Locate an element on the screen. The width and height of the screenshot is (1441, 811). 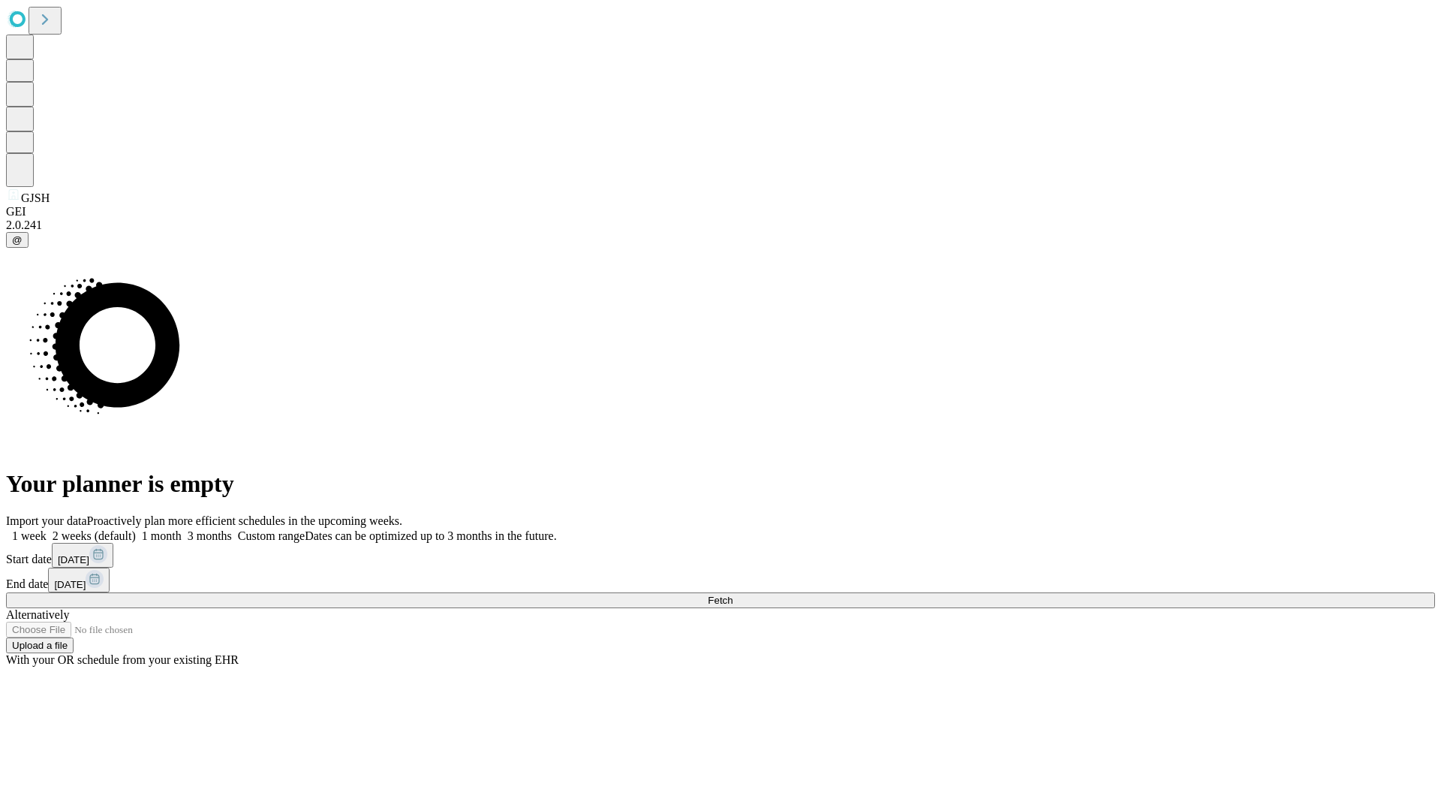
div: 2.0.241 is located at coordinates (721, 225).